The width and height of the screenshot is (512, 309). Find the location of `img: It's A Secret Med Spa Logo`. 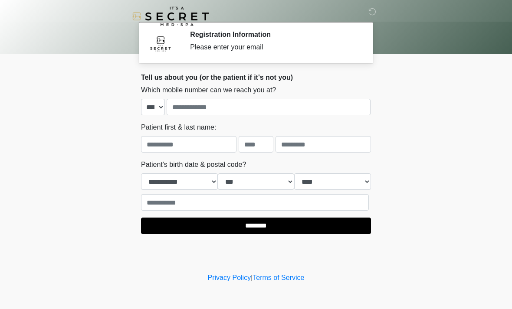

img: It's A Secret Med Spa Logo is located at coordinates (171, 16).